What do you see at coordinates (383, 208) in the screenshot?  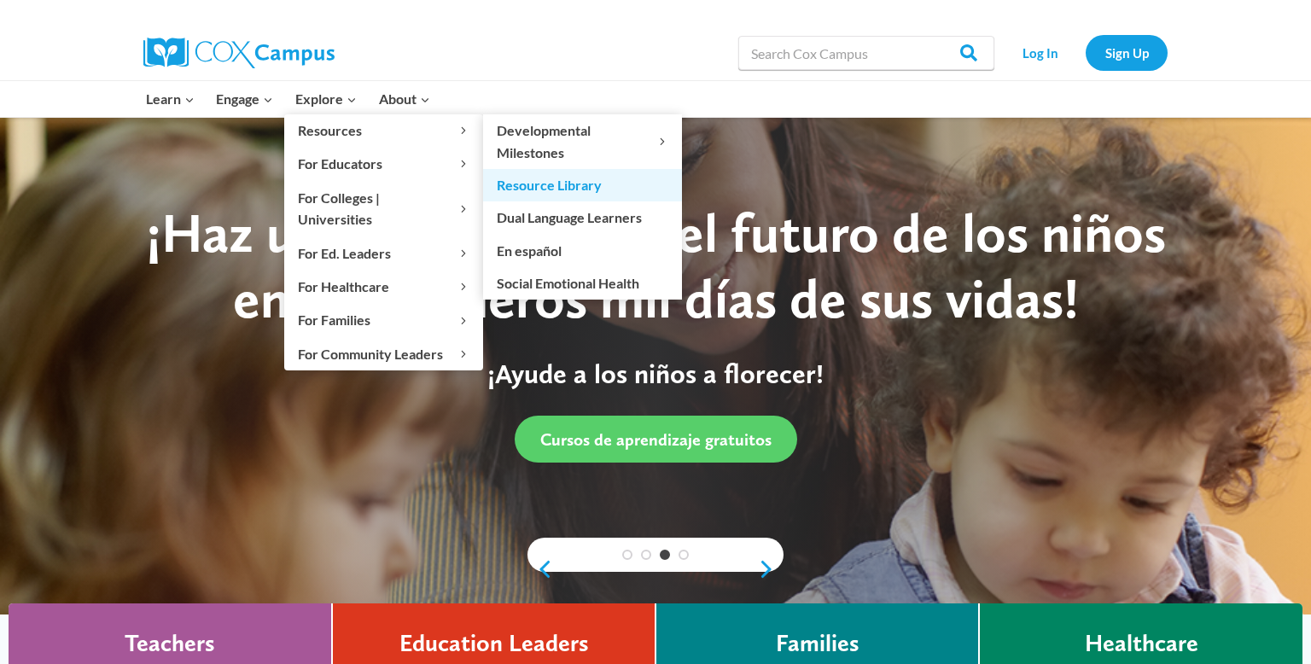 I see `button: Child menu of For Colleges | Universities` at bounding box center [383, 208].